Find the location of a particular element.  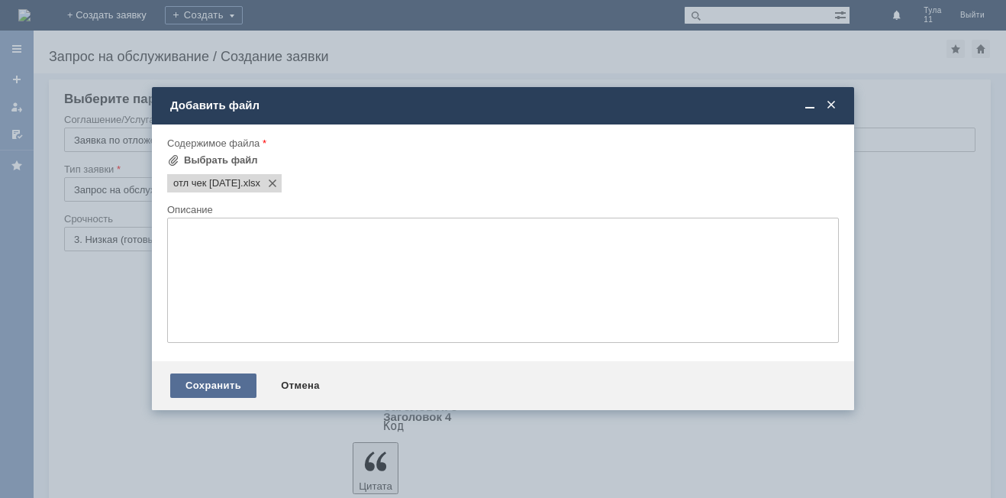

div: Содержимое файла is located at coordinates (502, 143).